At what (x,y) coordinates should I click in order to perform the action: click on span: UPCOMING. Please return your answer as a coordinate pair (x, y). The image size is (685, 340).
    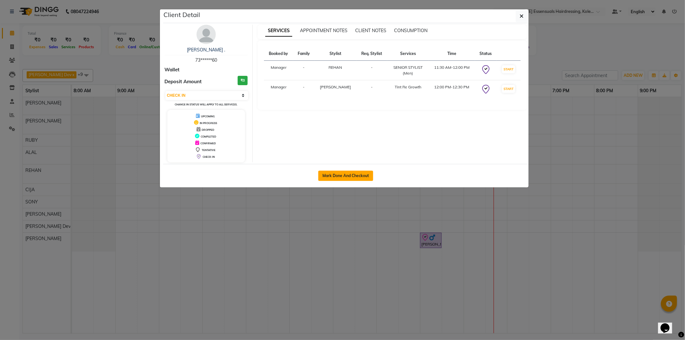
    Looking at the image, I should click on (208, 116).